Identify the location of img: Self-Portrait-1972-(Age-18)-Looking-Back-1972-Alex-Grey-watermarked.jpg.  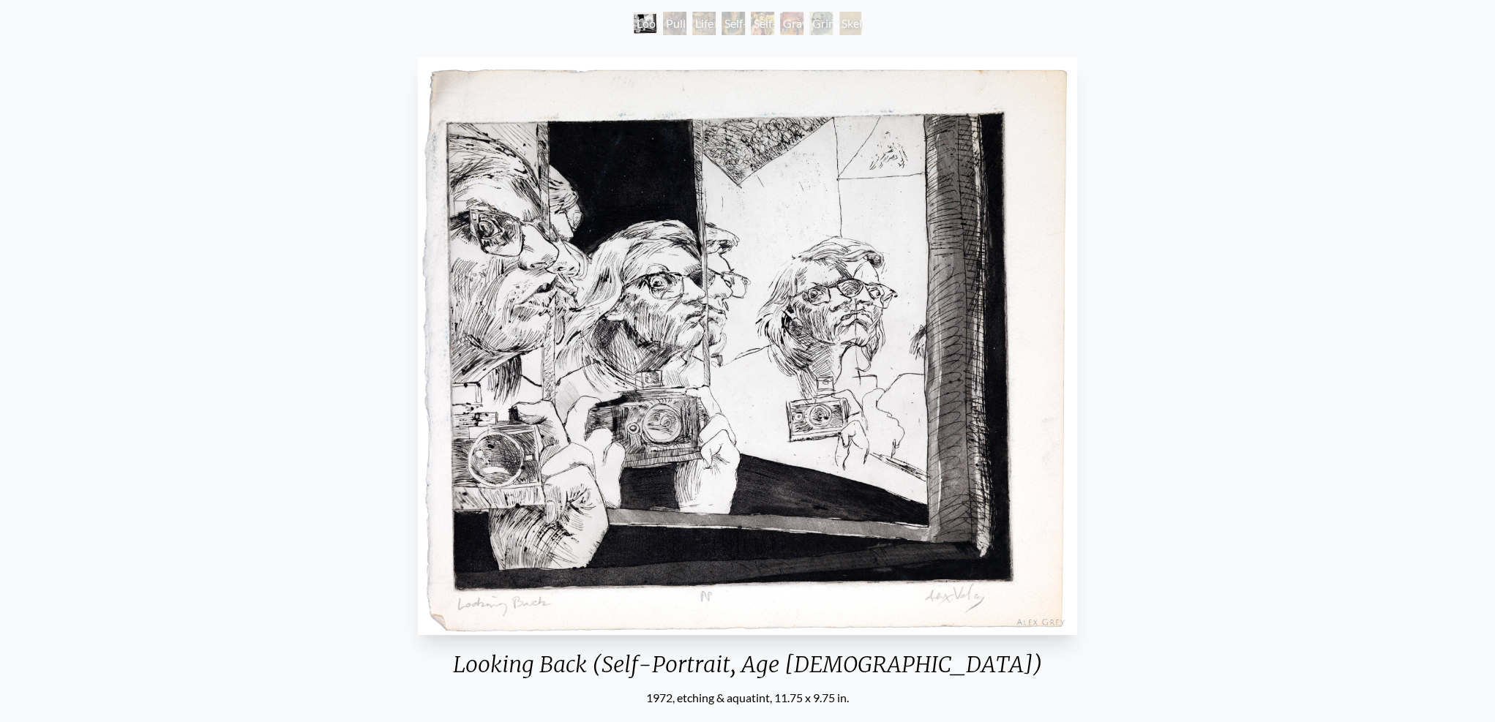
(747, 346).